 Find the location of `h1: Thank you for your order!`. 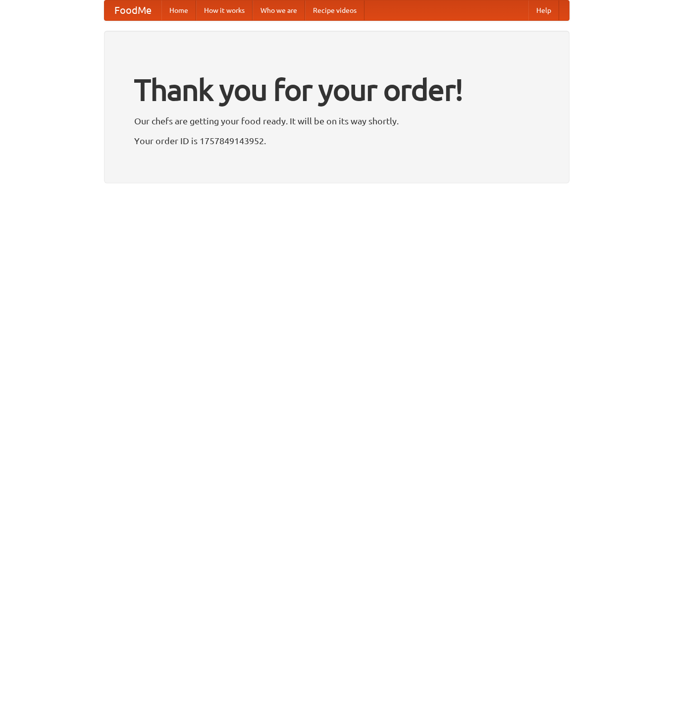

h1: Thank you for your order! is located at coordinates (337, 90).